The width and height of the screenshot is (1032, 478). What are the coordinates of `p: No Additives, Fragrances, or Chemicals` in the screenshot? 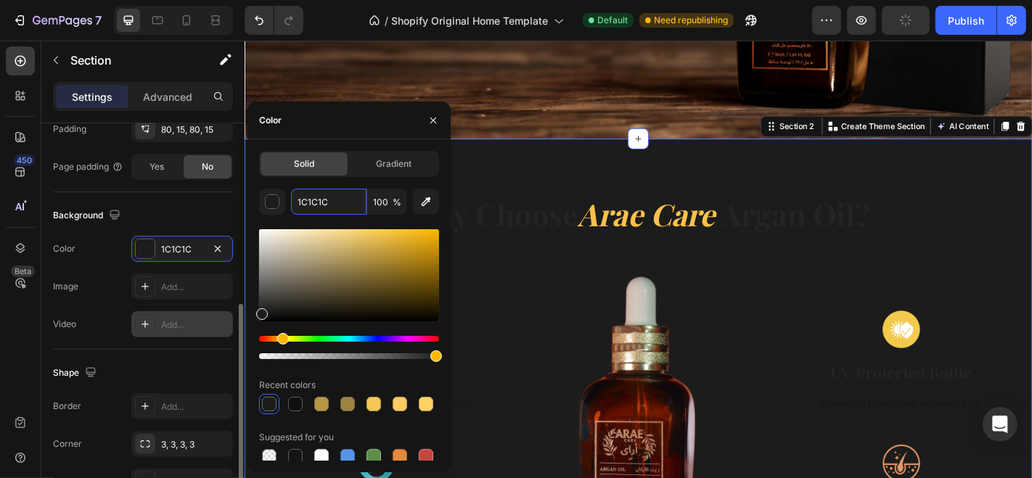 It's located at (145, 402).